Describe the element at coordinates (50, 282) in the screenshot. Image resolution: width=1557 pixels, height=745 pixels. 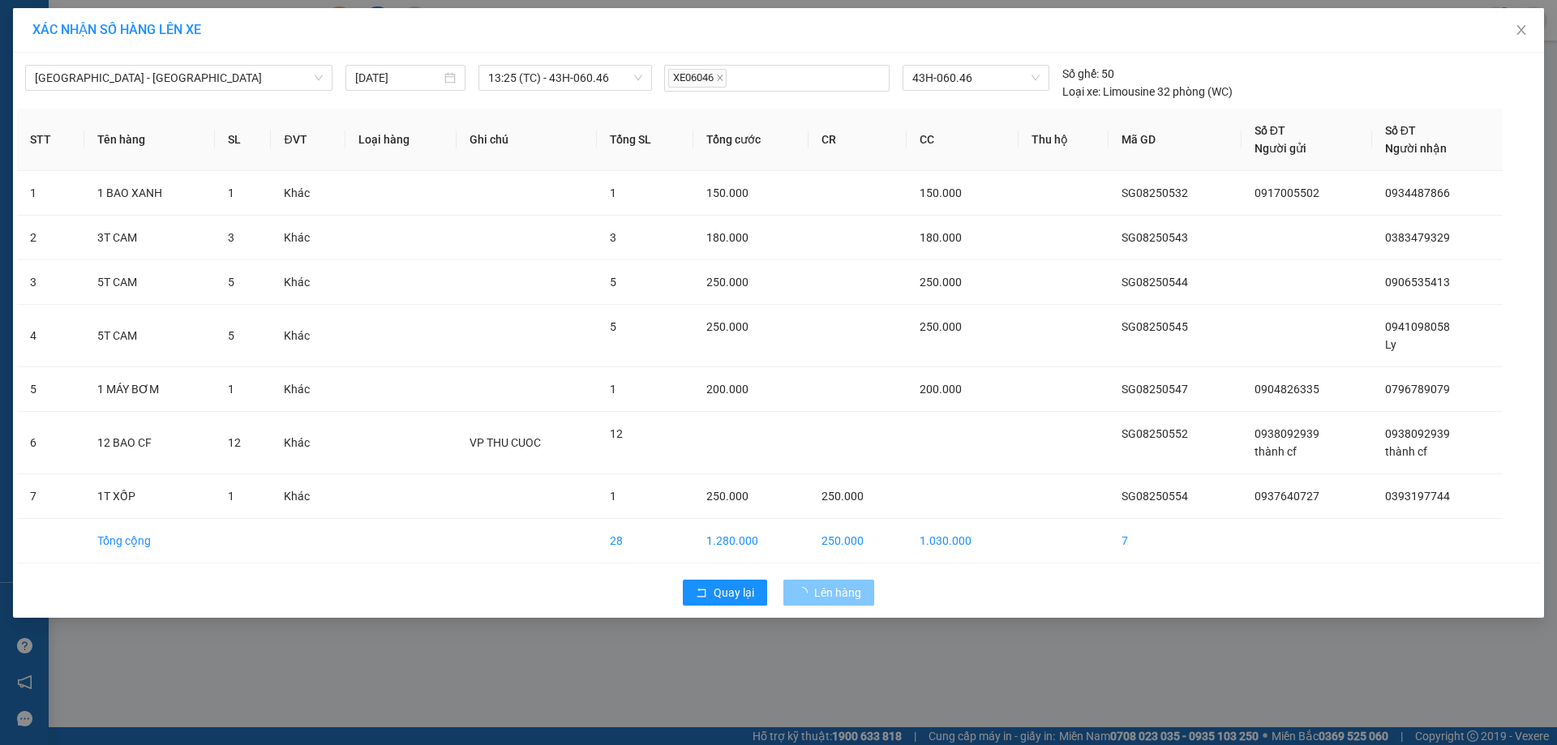
I see `td: 3` at that location.